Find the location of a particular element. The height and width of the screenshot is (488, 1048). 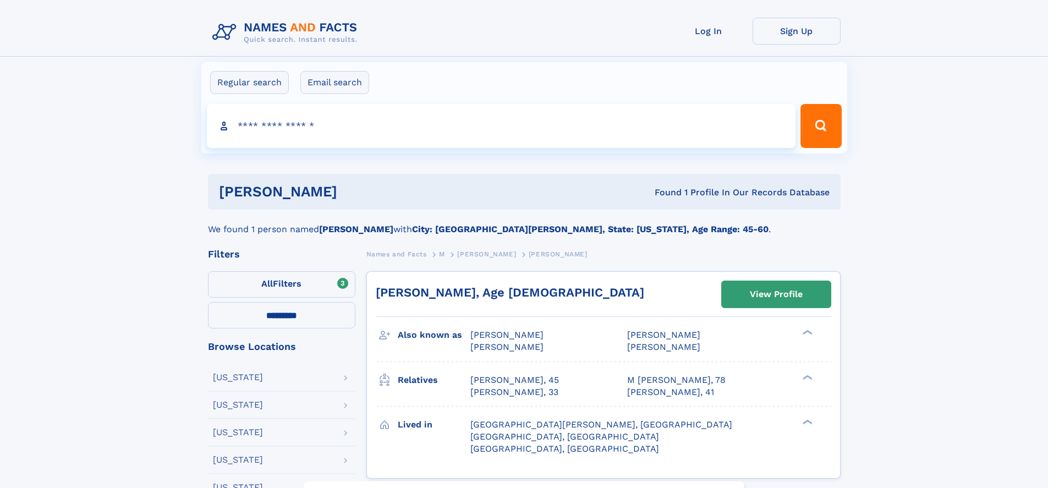

a: Names and Facts is located at coordinates (397, 254).